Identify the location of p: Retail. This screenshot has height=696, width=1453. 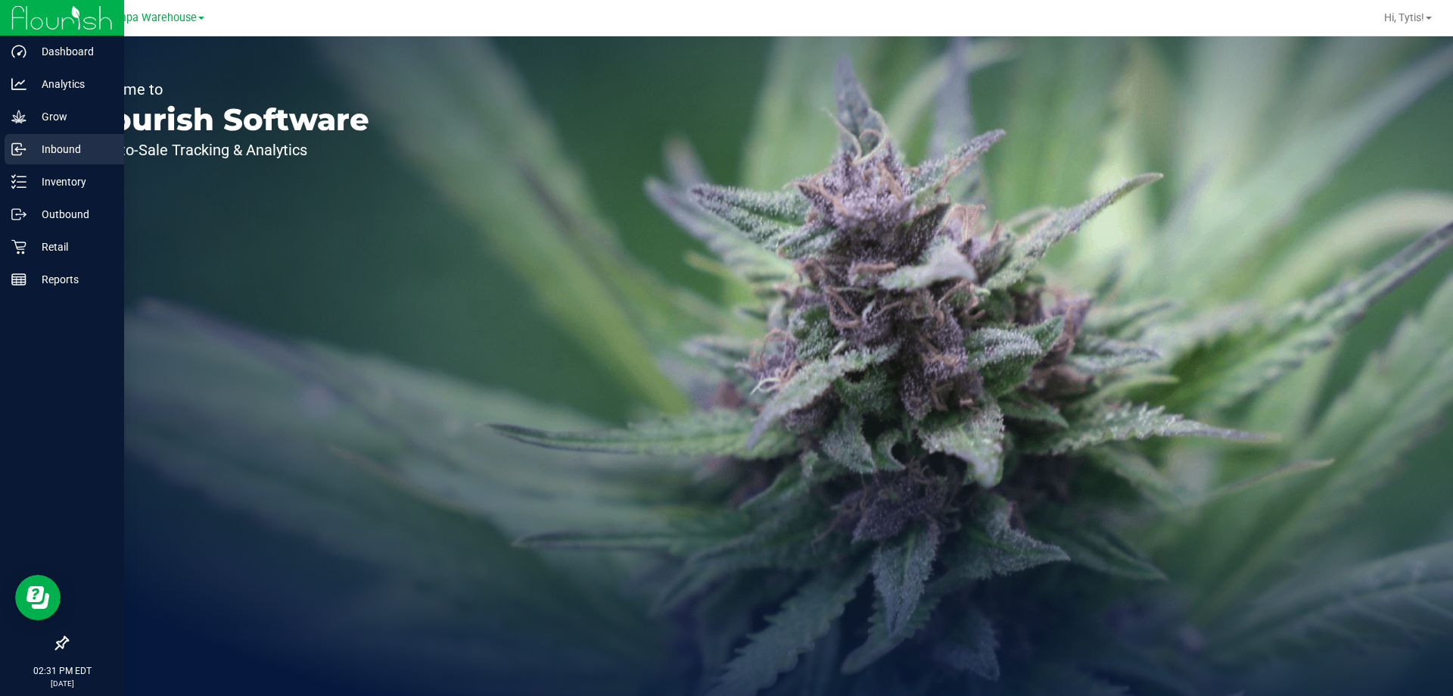
(72, 247).